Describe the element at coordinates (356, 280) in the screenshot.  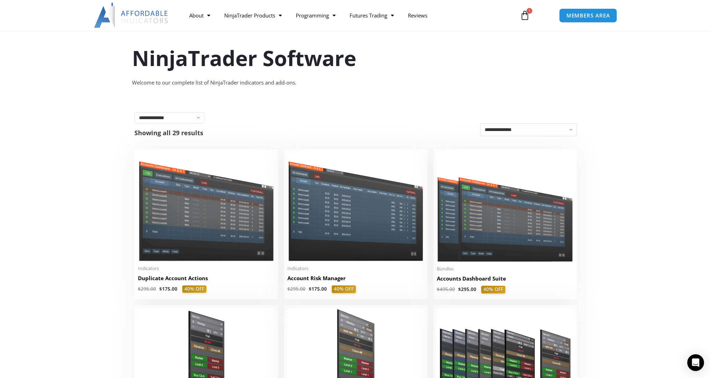
I see `a: Account Risk Manager` at that location.